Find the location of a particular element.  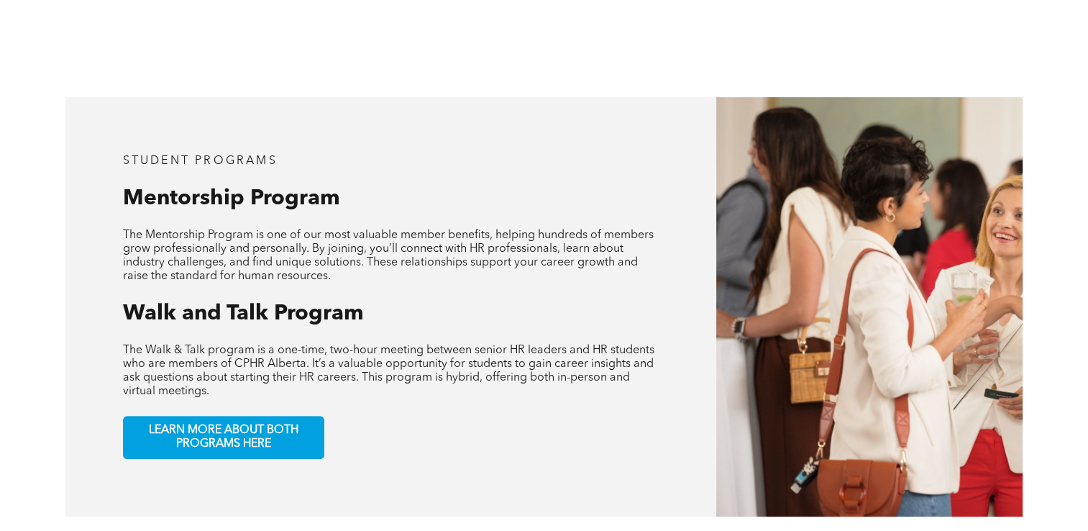

span: The Mentorship Program is one of our most valuable member benefits, helping hundreds of members g... is located at coordinates (388, 255).